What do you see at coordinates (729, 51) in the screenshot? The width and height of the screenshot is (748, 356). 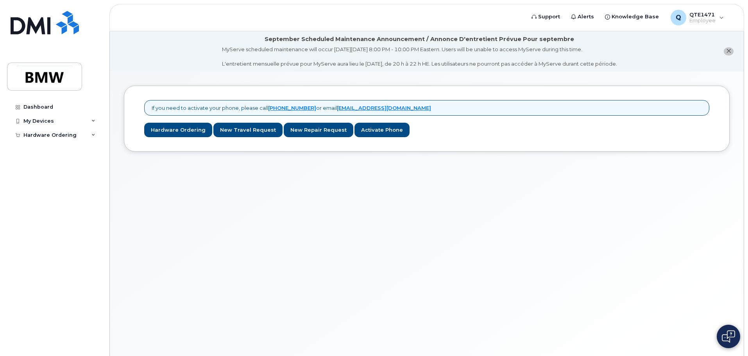 I see `button: close notification` at bounding box center [729, 51].